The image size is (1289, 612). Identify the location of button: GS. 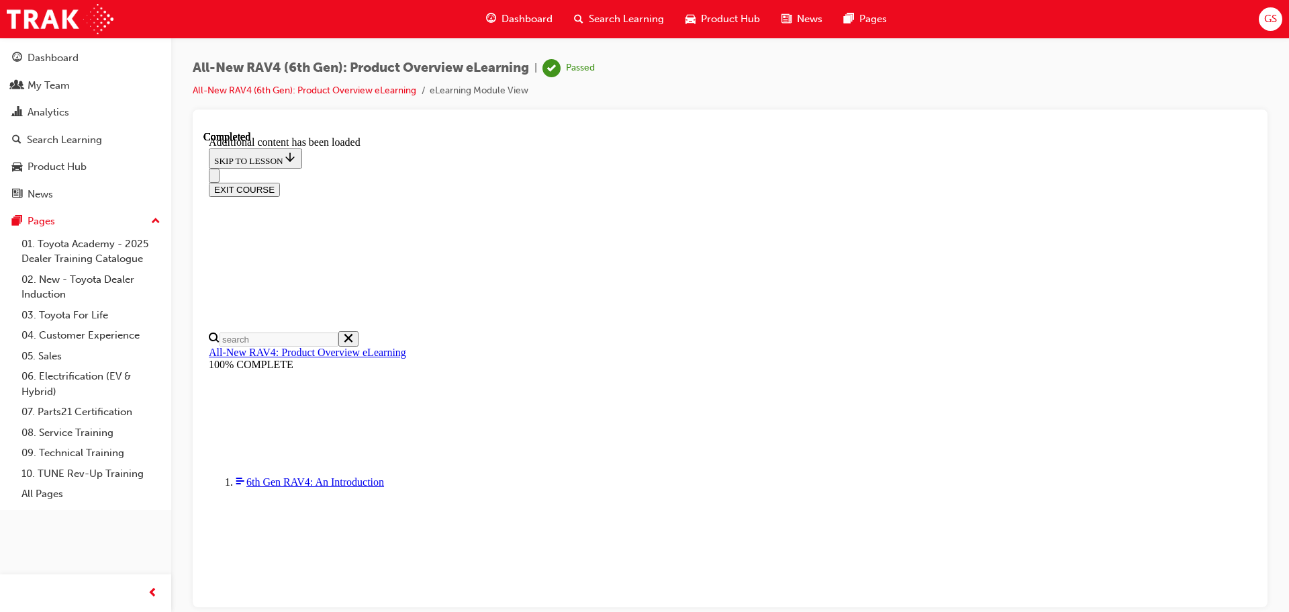
(1271, 19).